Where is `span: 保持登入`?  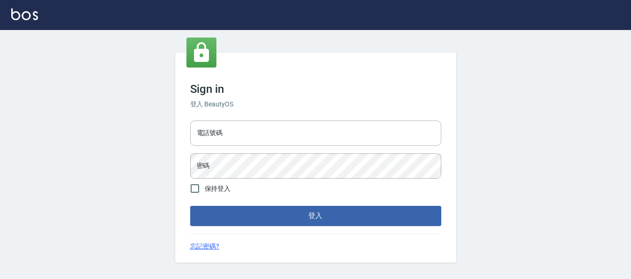
span: 保持登入 is located at coordinates (218, 188).